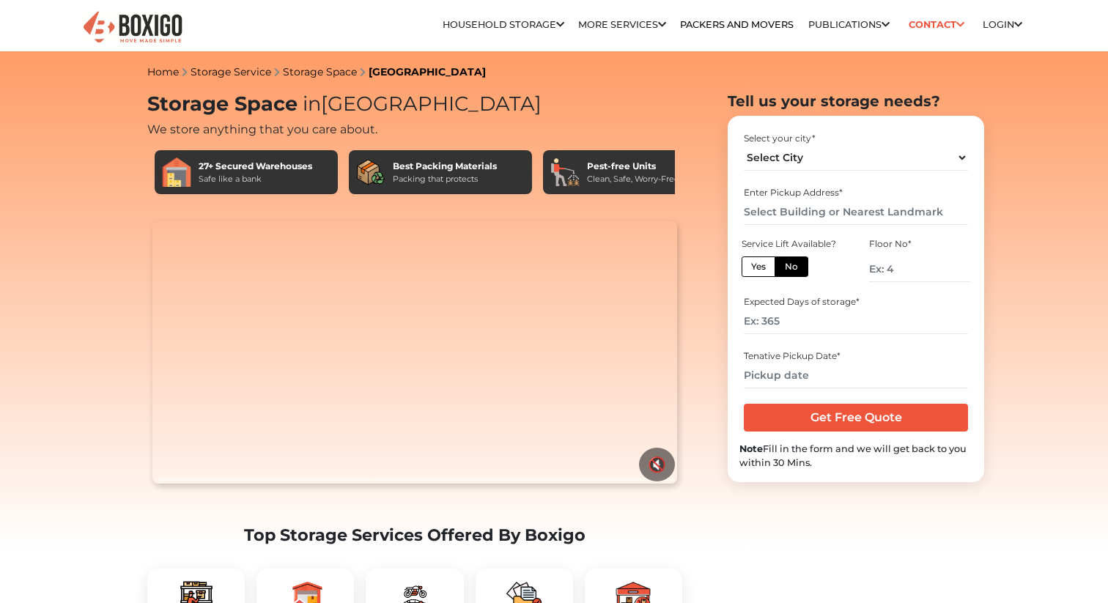  What do you see at coordinates (736, 24) in the screenshot?
I see `a: Packers and Movers` at bounding box center [736, 24].